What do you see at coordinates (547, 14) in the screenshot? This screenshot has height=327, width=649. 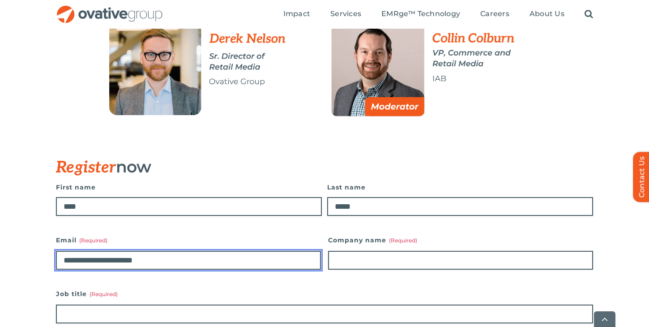 I see `span: About Us` at bounding box center [547, 14].